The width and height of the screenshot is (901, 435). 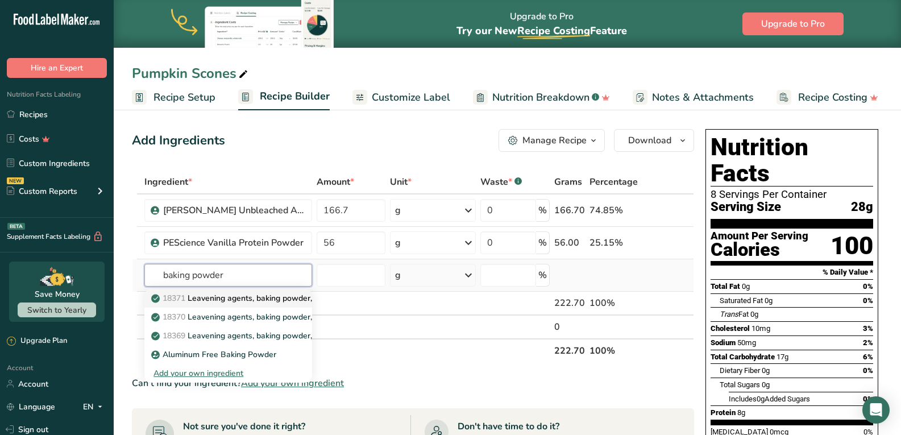 I want to click on div: Waste, so click(x=501, y=182).